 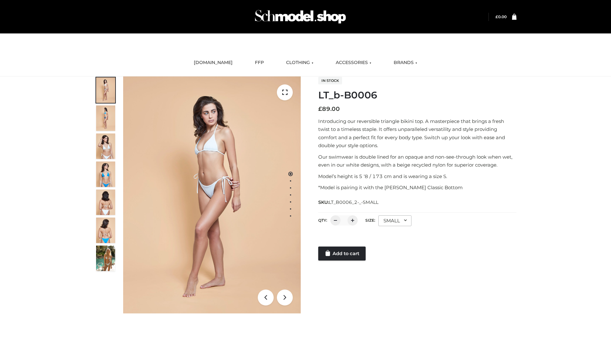 I want to click on a: £0.00, so click(x=501, y=17).